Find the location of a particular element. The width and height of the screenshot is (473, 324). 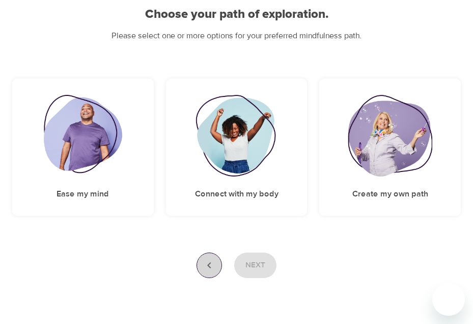

h5: Create my own path is located at coordinates (390, 194).